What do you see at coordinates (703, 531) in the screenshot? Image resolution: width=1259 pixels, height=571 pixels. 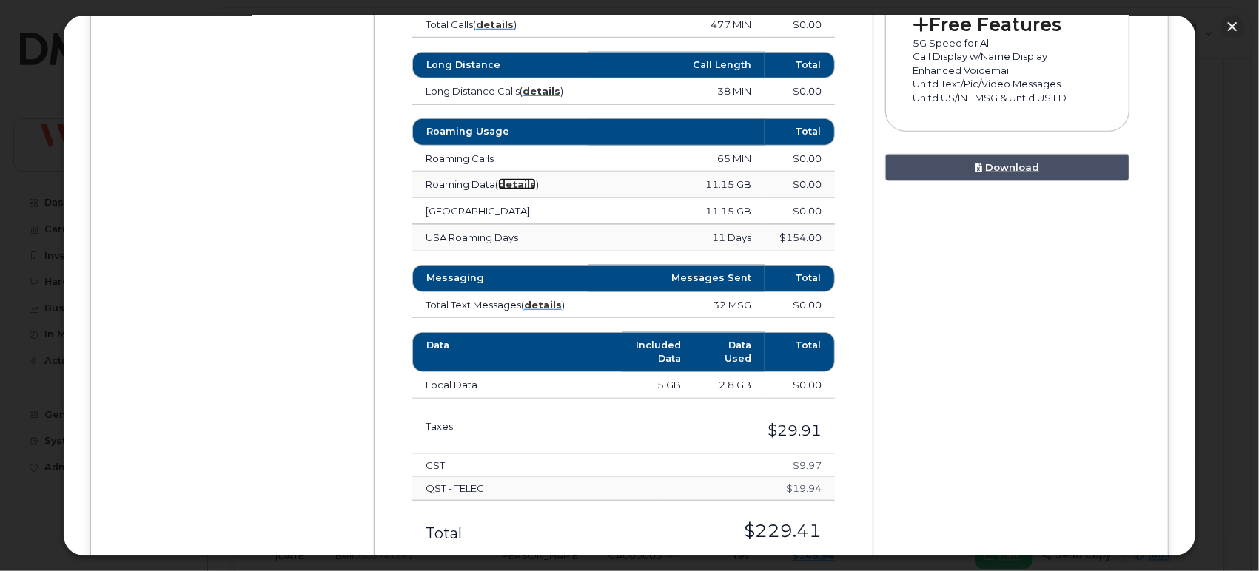 I see `h3: $229.41` at bounding box center [703, 531].